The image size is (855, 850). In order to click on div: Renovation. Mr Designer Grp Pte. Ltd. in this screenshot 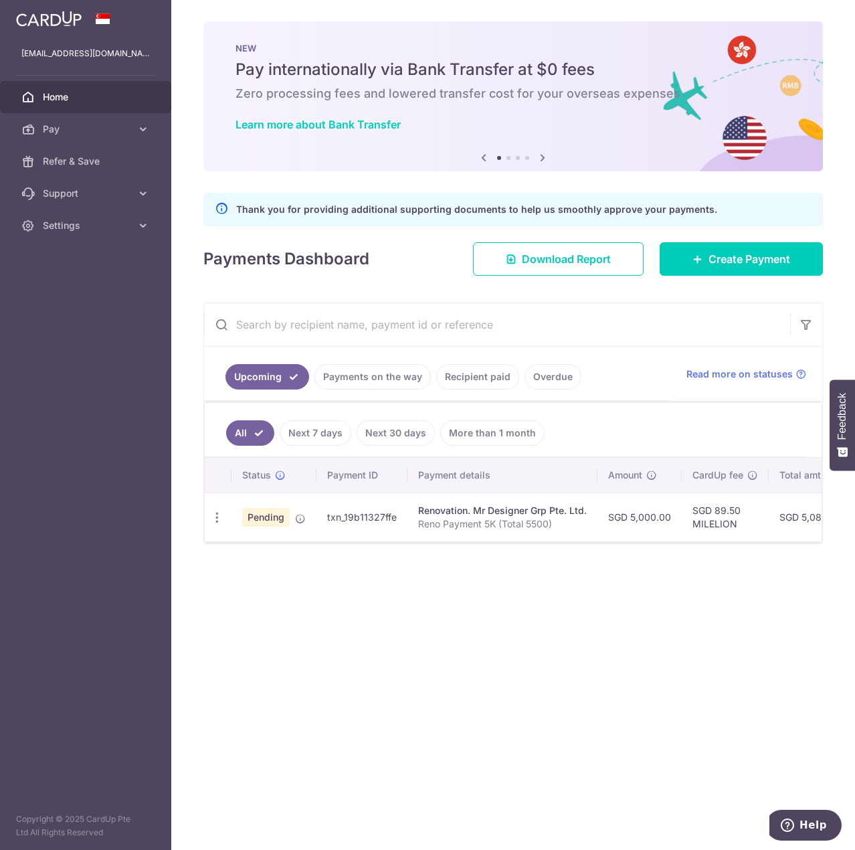, I will do `click(503, 511)`.